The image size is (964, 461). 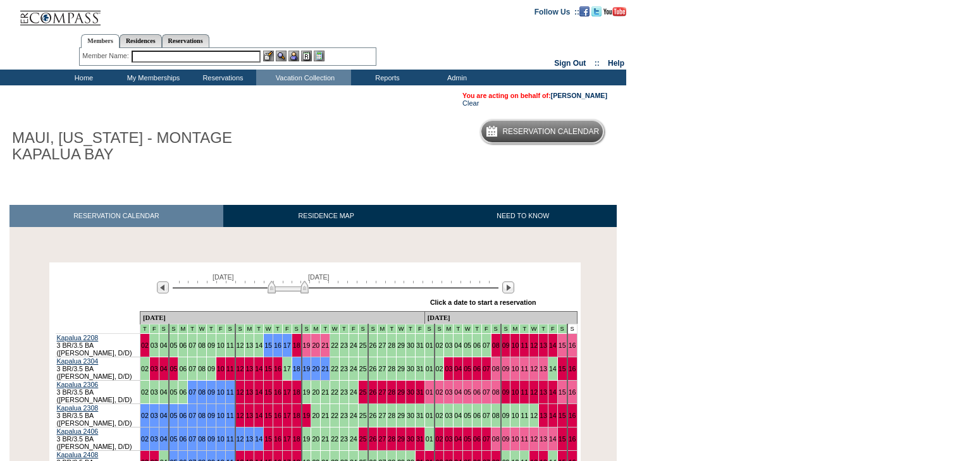 What do you see at coordinates (304, 77) in the screenshot?
I see `td: Vacation Collection` at bounding box center [304, 77].